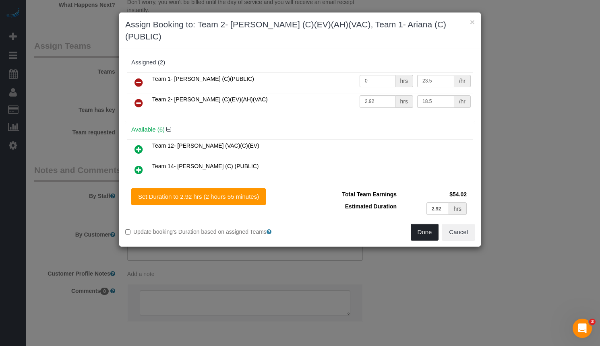  I want to click on td: $54.02, so click(433, 194).